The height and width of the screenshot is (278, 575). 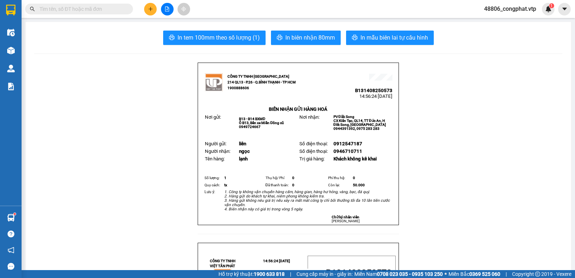 What do you see at coordinates (565, 9) in the screenshot?
I see `span: caret-down` at bounding box center [565, 9].